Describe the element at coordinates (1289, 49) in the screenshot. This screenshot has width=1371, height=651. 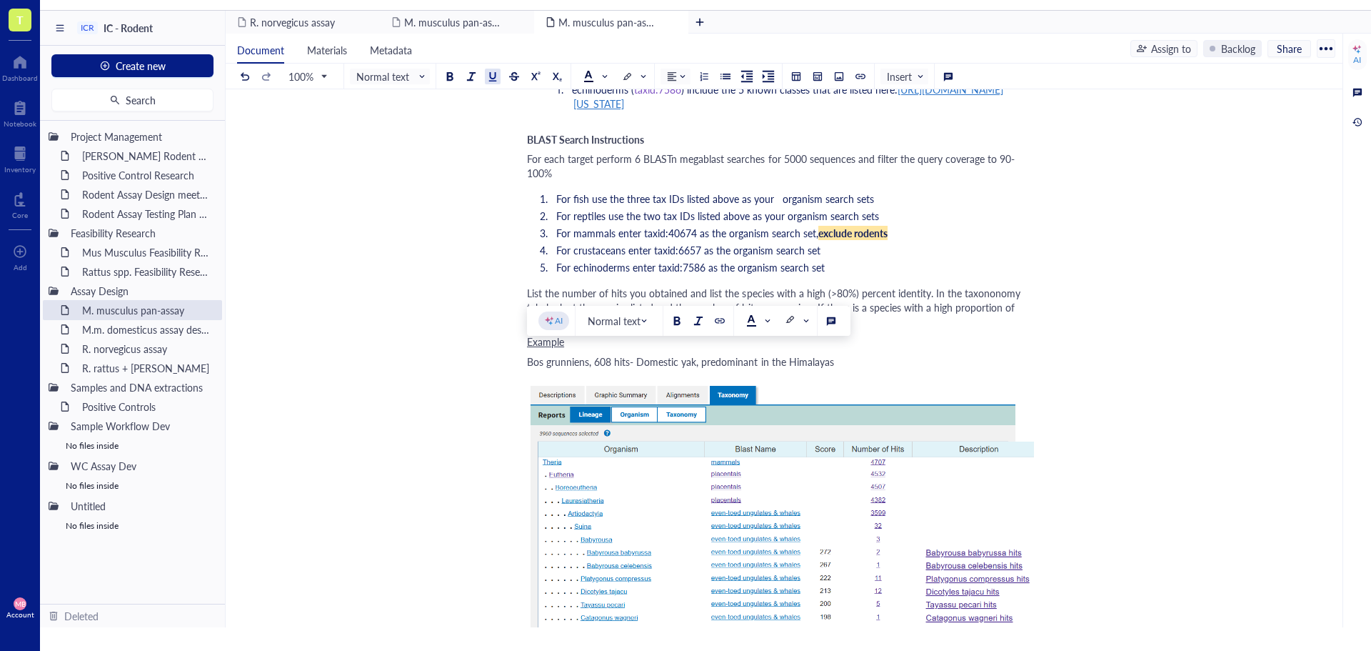
I see `span: Share` at that location.